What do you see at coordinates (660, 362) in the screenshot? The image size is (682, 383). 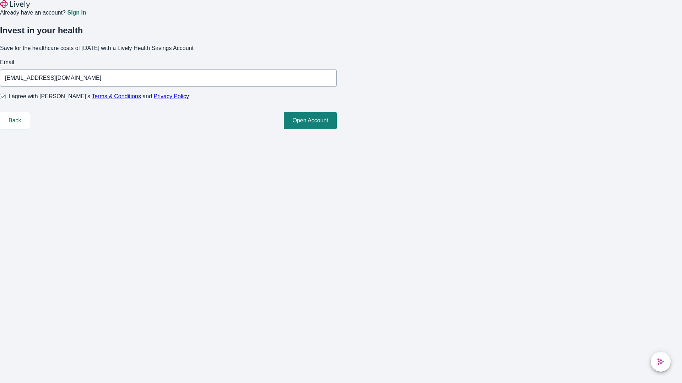 I see `button: chat` at bounding box center [660, 362].